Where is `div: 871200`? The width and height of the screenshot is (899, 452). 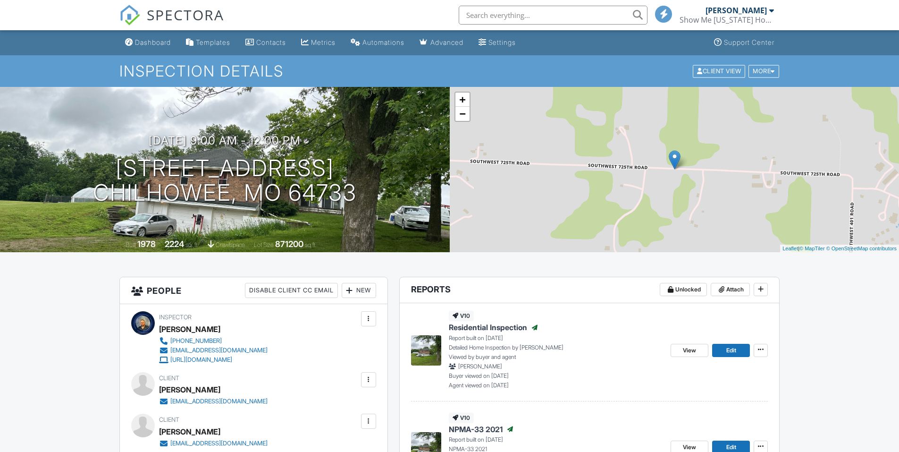
div: 871200 is located at coordinates (289, 244).